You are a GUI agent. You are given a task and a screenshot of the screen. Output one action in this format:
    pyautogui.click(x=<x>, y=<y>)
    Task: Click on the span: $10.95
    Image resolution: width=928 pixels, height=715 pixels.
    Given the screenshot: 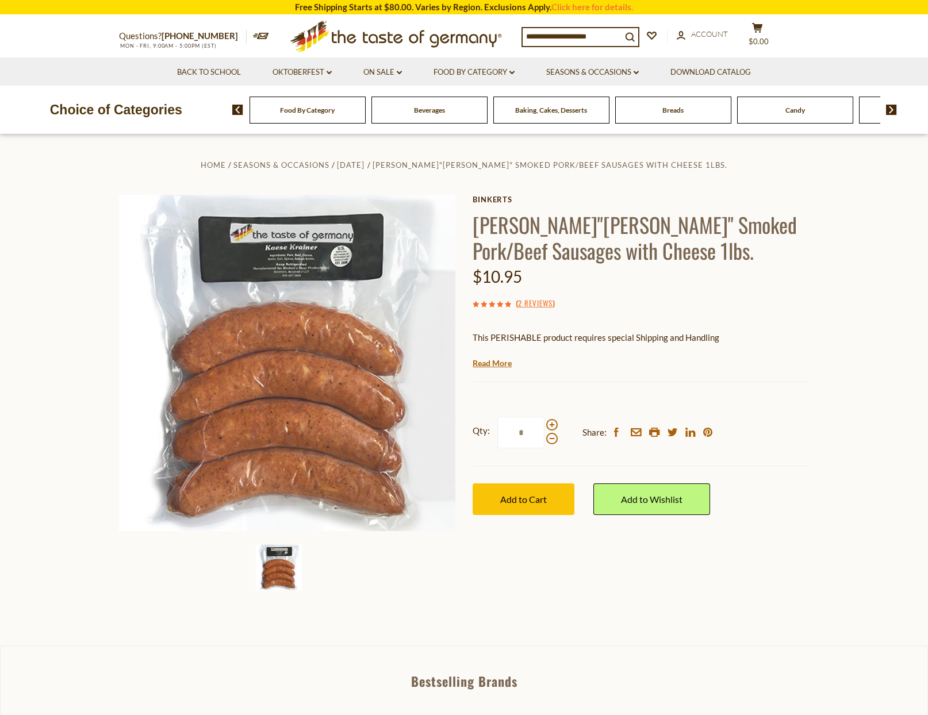 What is the action you would take?
    pyautogui.click(x=497, y=277)
    